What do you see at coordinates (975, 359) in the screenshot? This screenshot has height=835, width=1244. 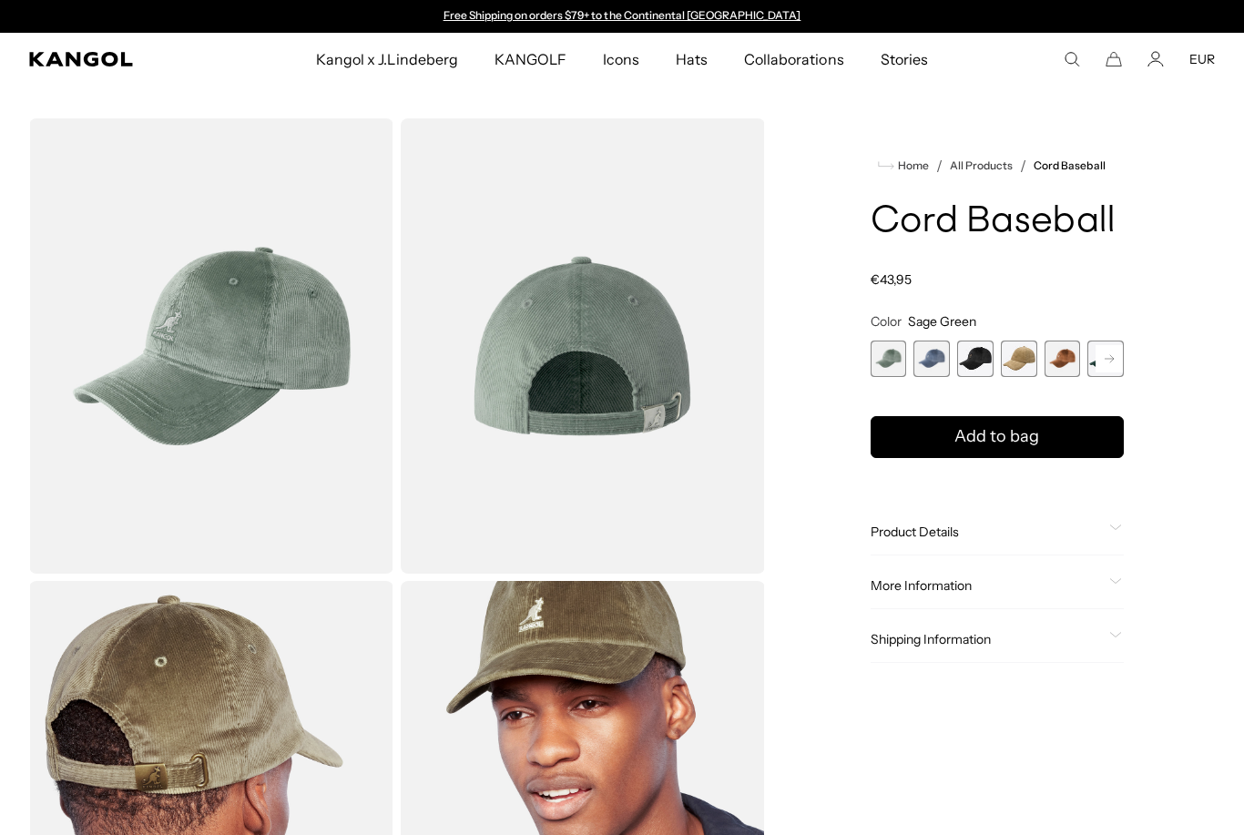 I see `label: Black` at bounding box center [975, 359].